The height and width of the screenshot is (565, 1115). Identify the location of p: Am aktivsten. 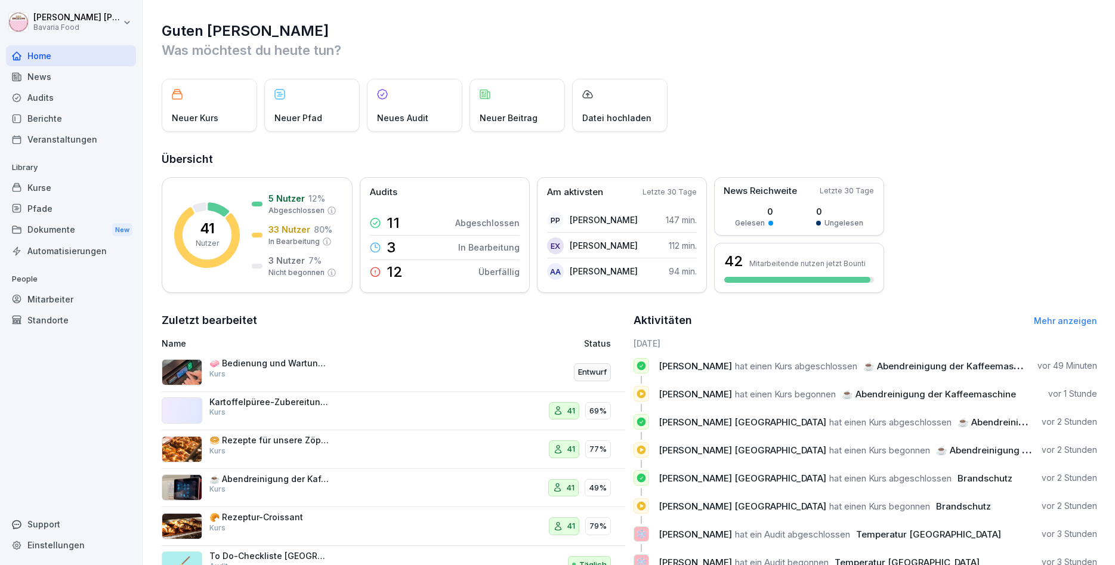
(575, 192).